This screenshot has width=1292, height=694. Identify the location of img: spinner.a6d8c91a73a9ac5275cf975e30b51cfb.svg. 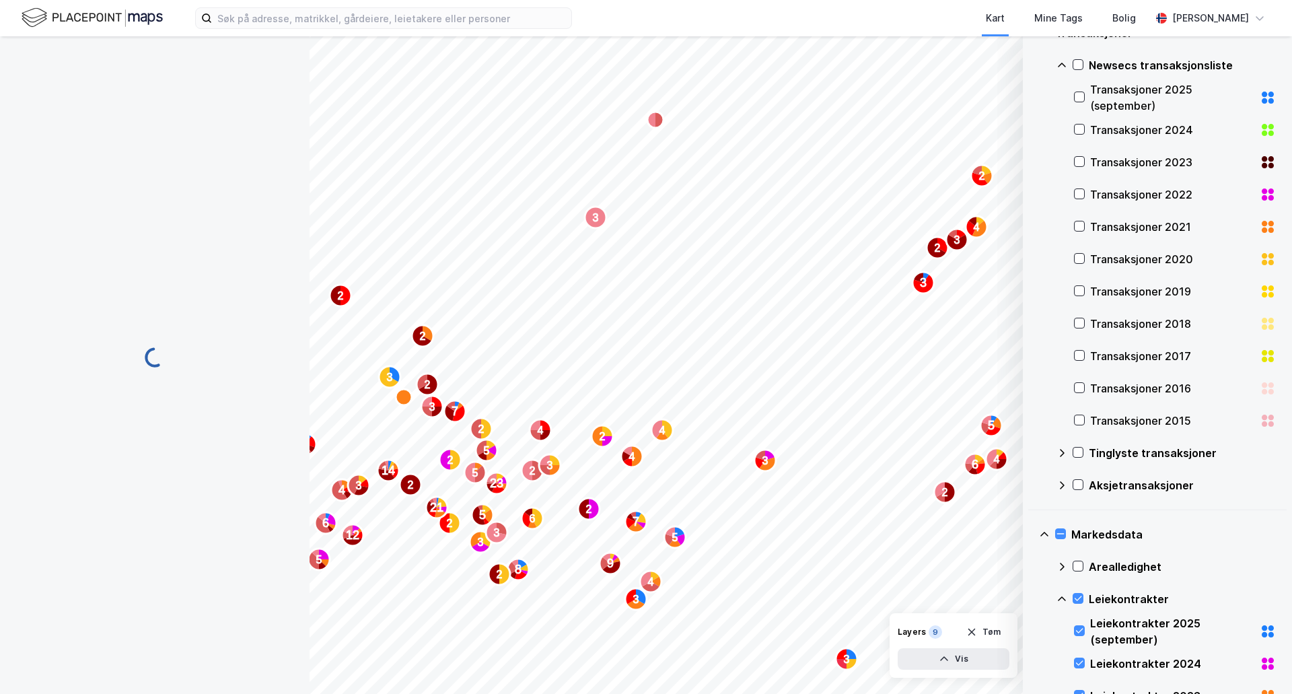
(155, 357).